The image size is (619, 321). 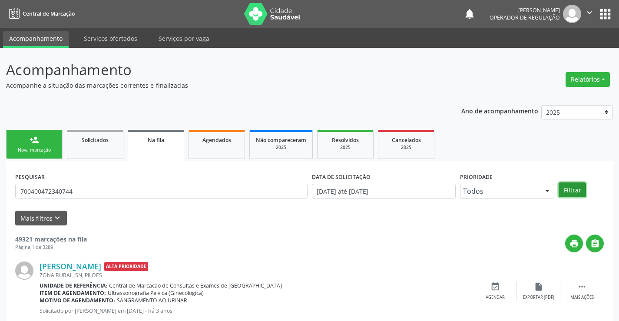 I want to click on strong: 49321 marcações na fila, so click(x=51, y=239).